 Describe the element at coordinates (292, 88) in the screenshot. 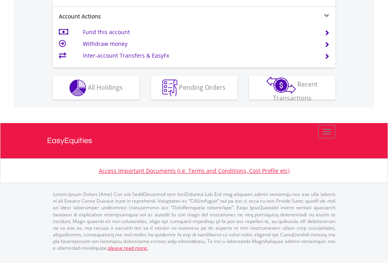

I see `button: Recent Transactions` at that location.